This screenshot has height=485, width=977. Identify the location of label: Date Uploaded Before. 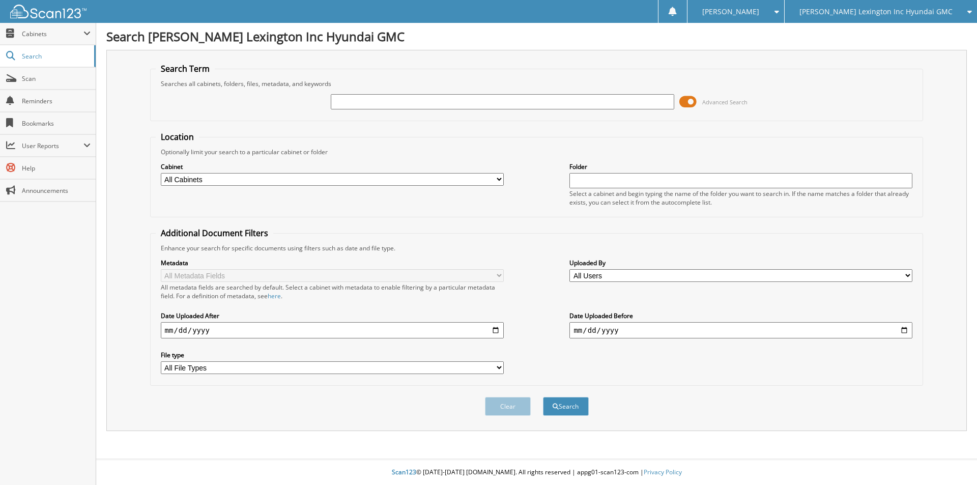
(741, 315).